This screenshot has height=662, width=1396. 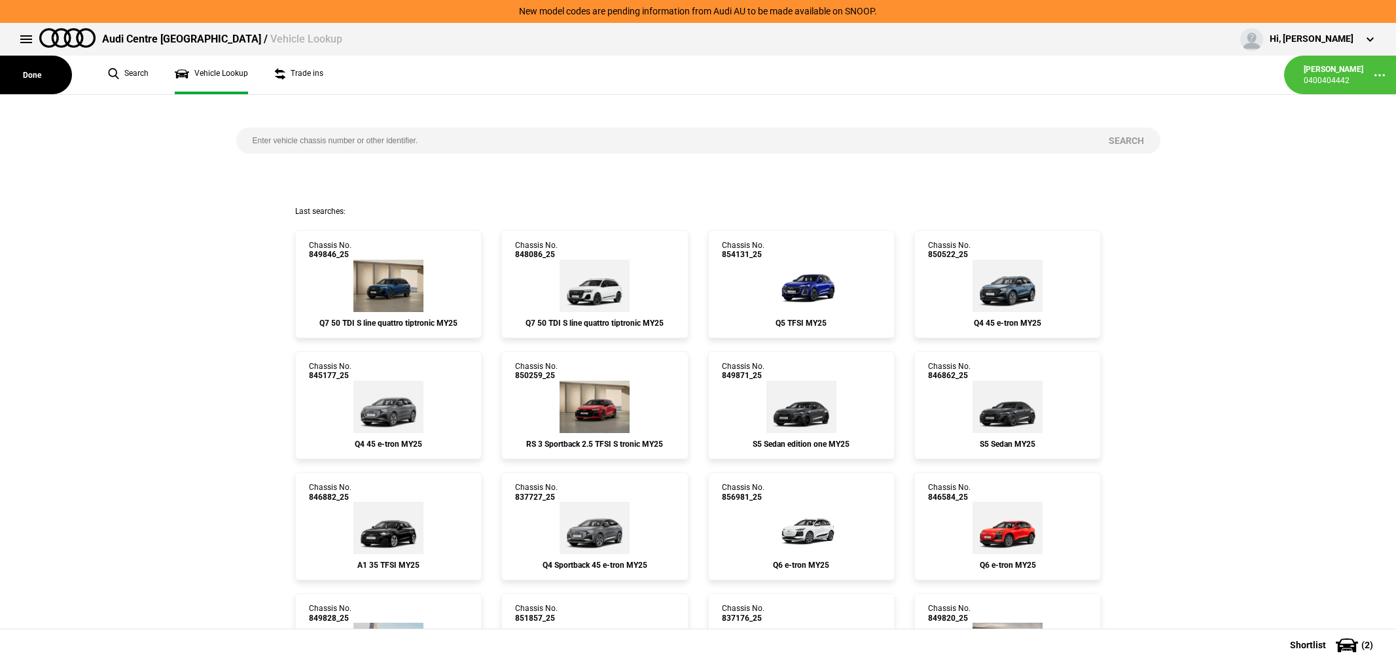 I want to click on img: Audi_F4NA53_25_AO_C2C2__(Nadin:_C15_S7E_S9S_YEA)_ext.png, so click(x=594, y=528).